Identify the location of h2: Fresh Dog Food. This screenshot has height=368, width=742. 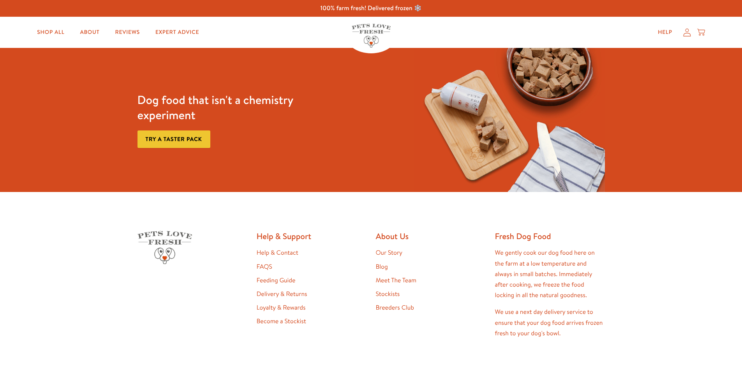
(550, 236).